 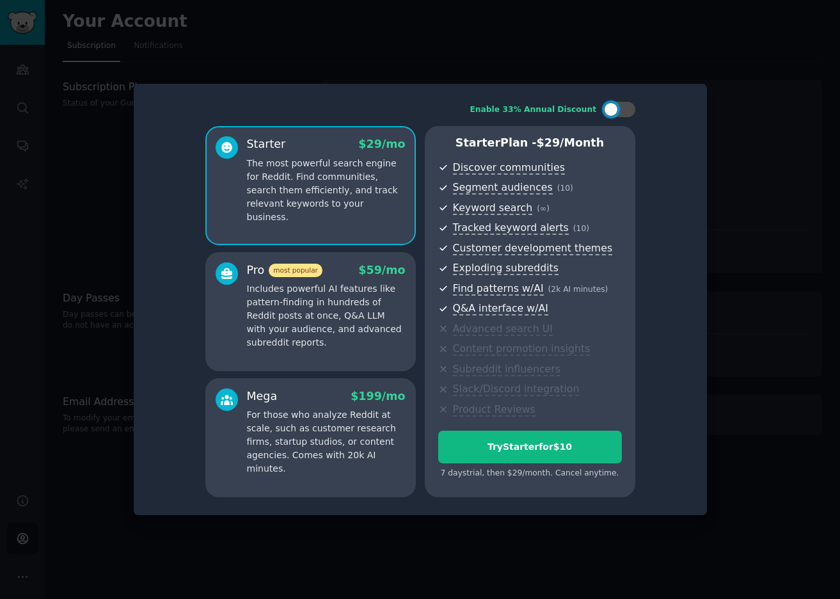 I want to click on span: Advanced search UI, so click(x=503, y=329).